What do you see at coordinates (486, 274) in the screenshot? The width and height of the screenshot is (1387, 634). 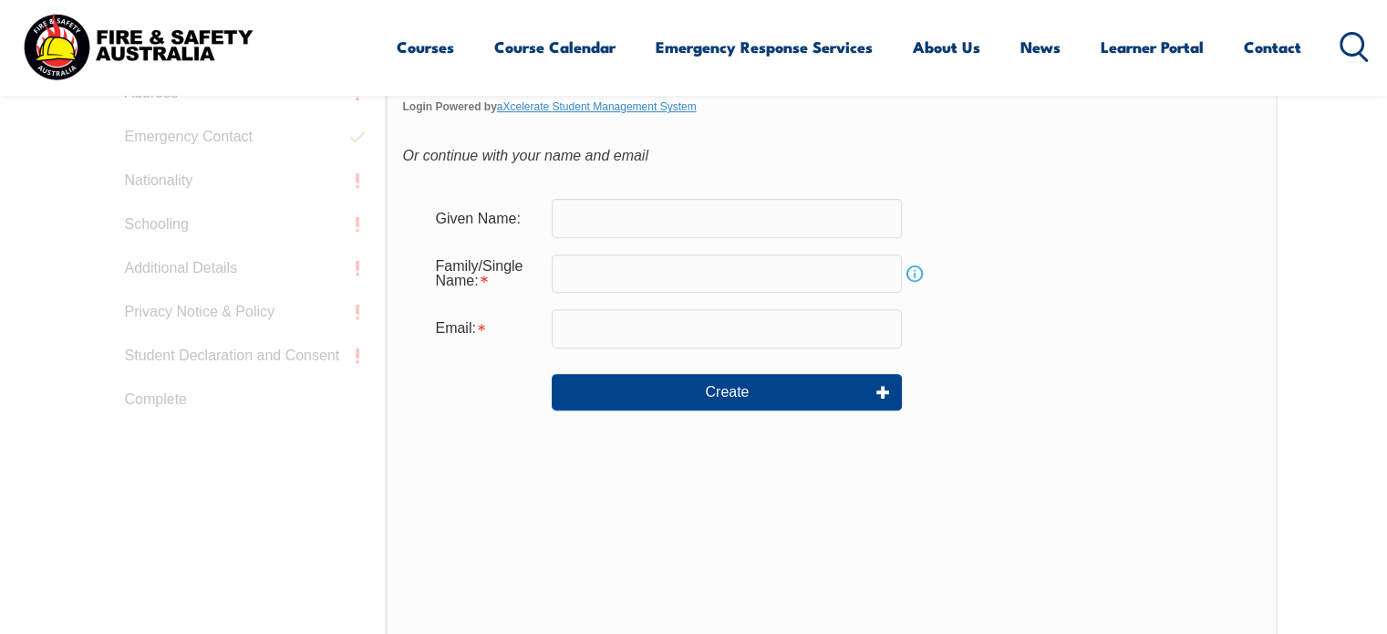 I see `div: Family/Single Name is required.` at bounding box center [486, 274].